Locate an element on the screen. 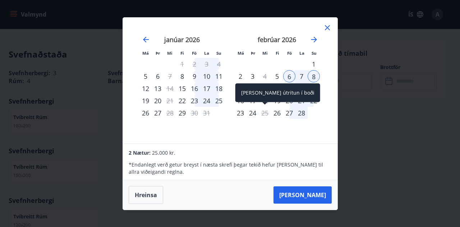 The width and height of the screenshot is (460, 227). td: Choose föstudagur, 27. febrúar 2026 as your check-out date. It’s available. is located at coordinates (289, 113).